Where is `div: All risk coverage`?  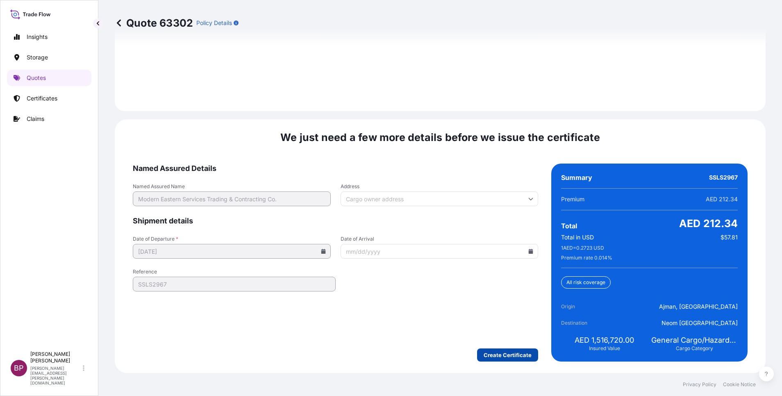
div: All risk coverage is located at coordinates (586, 282).